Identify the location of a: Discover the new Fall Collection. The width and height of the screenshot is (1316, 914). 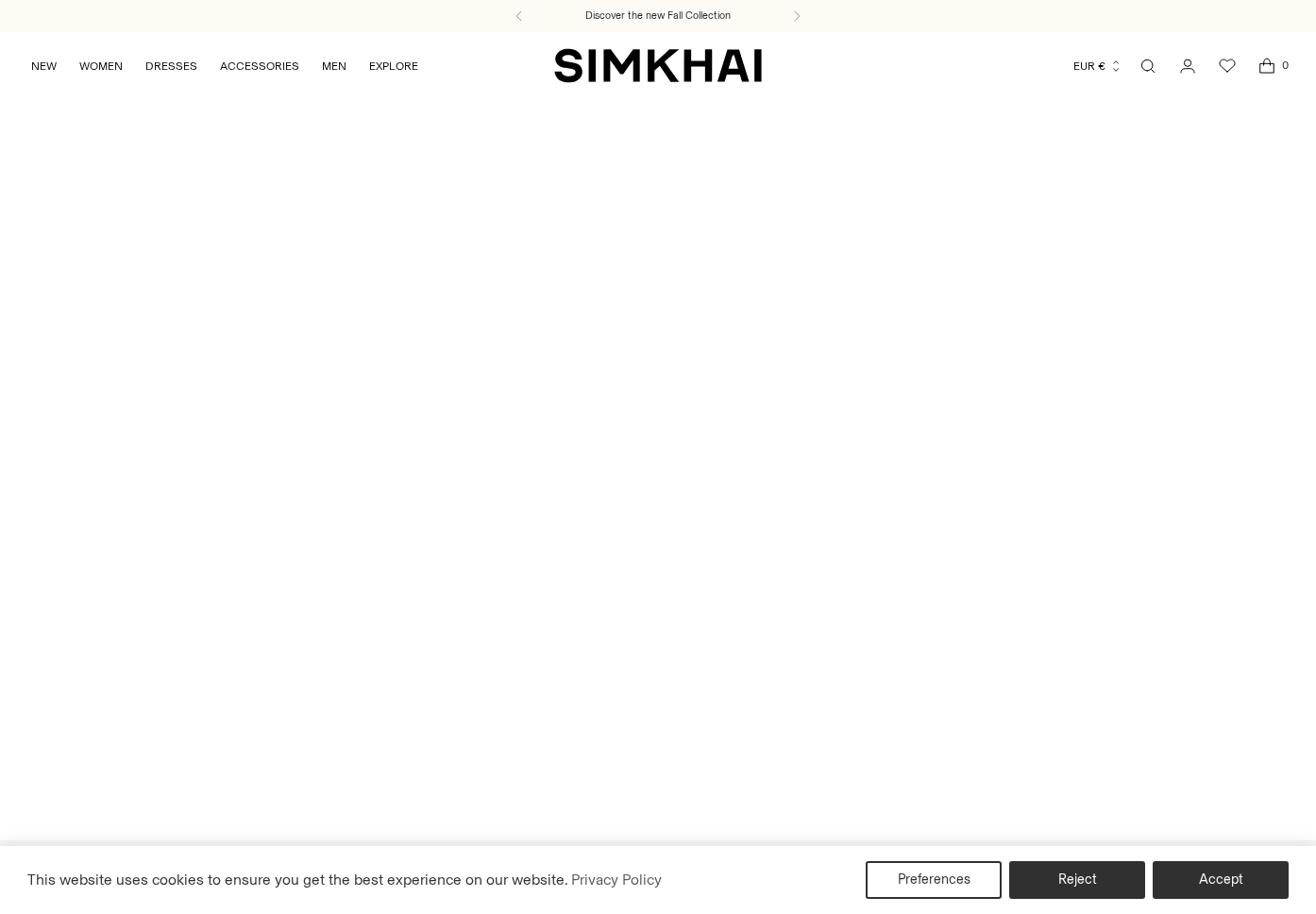
(658, 16).